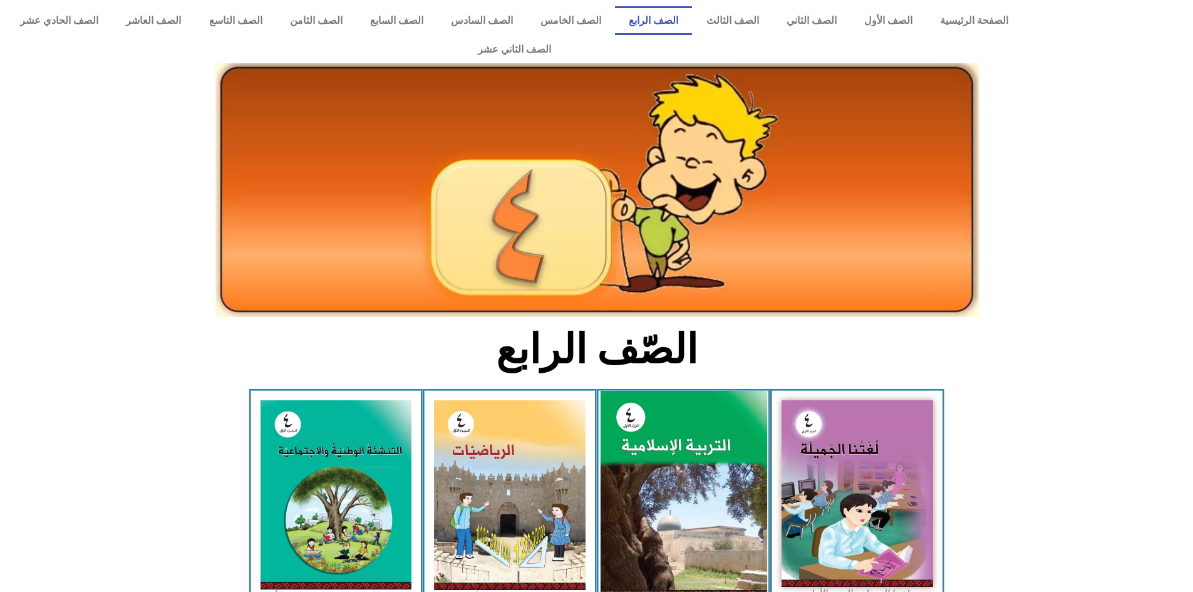 The width and height of the screenshot is (1193, 592). Describe the element at coordinates (59, 21) in the screenshot. I see `a: الصف الحادي عشر` at that location.